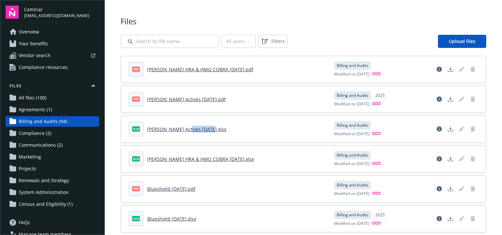  I want to click on a: Renewals and Strategy, so click(52, 181).